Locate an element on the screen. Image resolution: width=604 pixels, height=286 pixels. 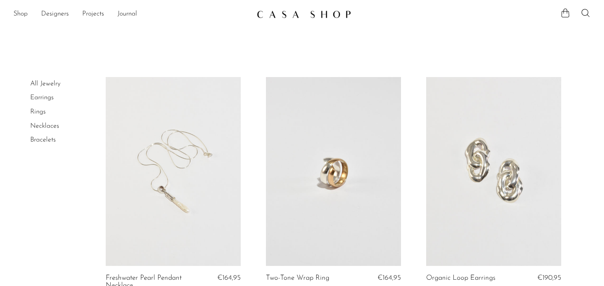
a: Shop is located at coordinates (21, 14).